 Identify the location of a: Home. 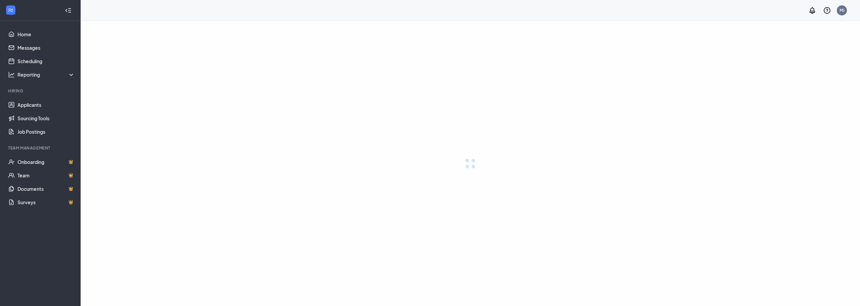
(46, 34).